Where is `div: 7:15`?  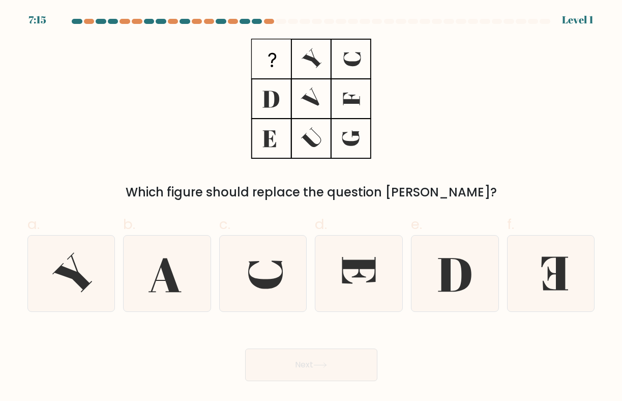
div: 7:15 is located at coordinates (37, 20).